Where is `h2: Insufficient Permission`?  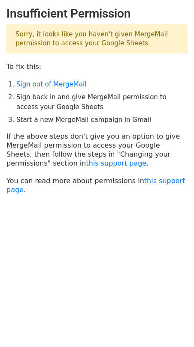 h2: Insufficient Permission is located at coordinates (97, 14).